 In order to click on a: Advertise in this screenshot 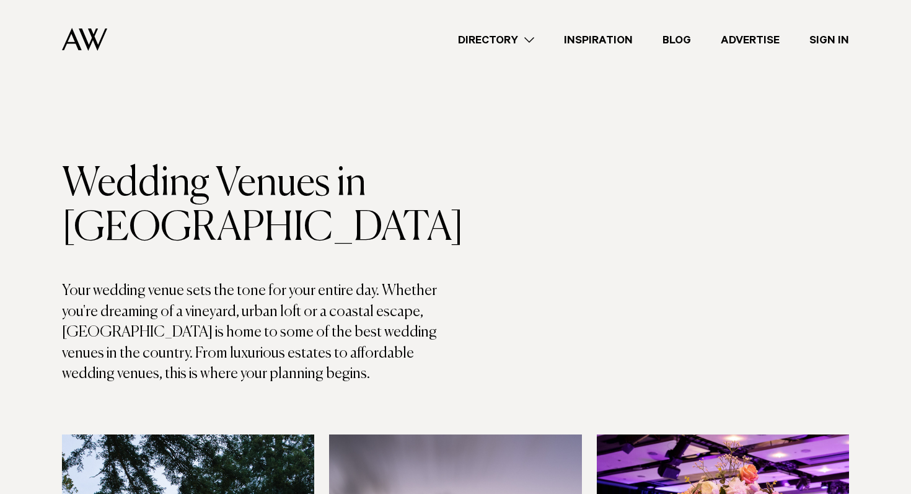, I will do `click(750, 40)`.